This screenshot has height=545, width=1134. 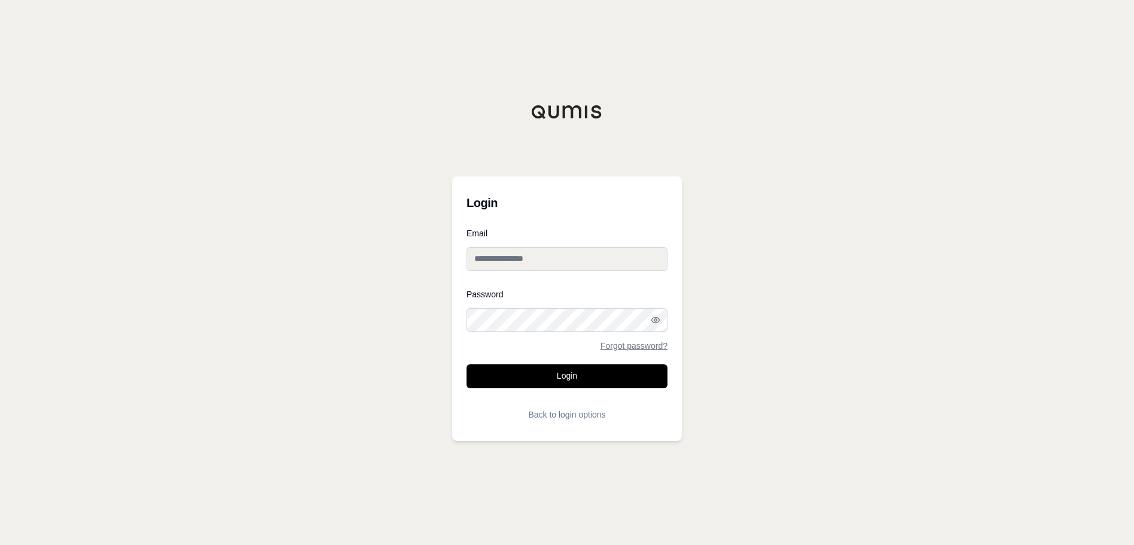 I want to click on button: Login, so click(x=567, y=376).